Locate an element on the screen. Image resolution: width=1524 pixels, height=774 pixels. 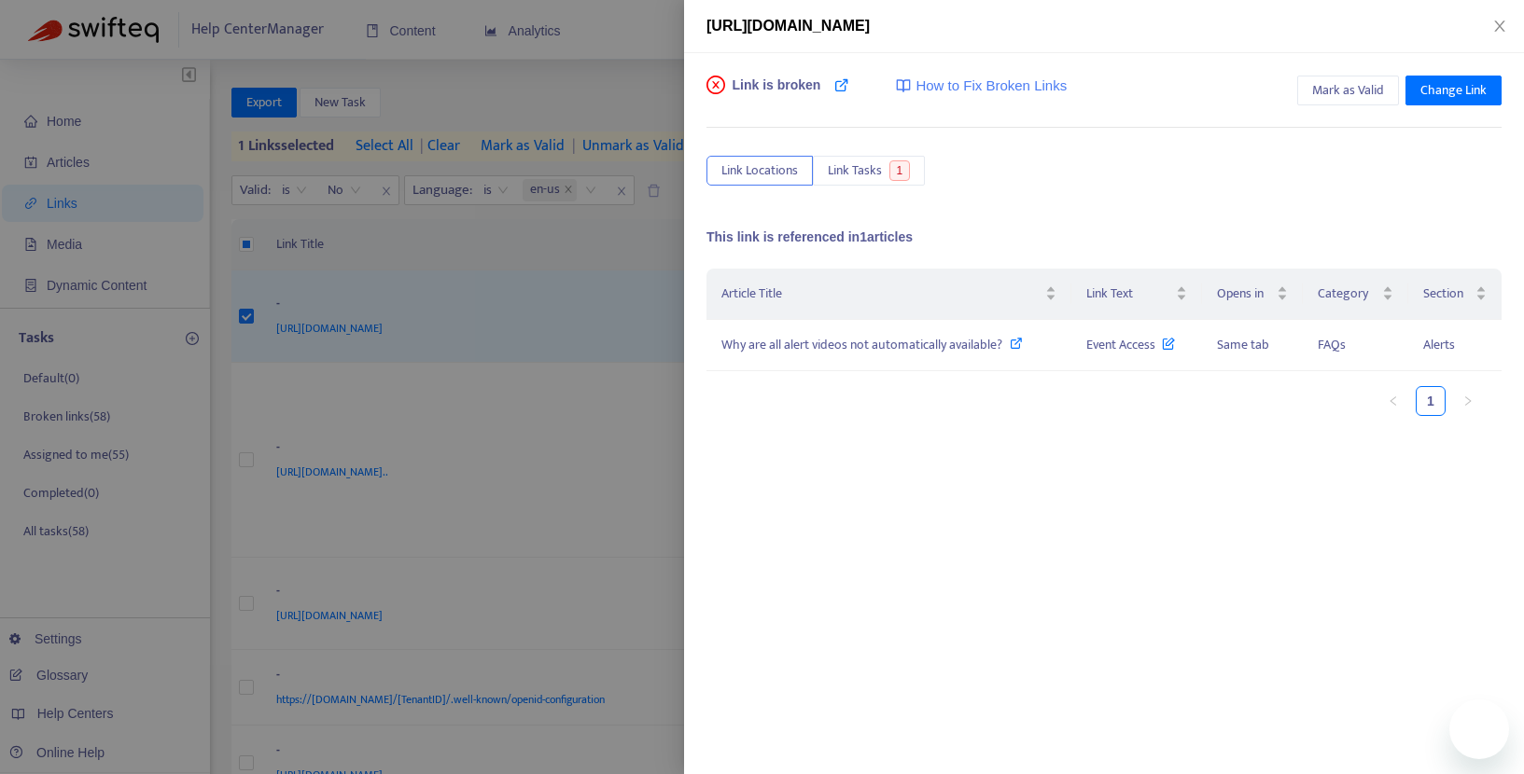
span: Same tab is located at coordinates (1243, 344).